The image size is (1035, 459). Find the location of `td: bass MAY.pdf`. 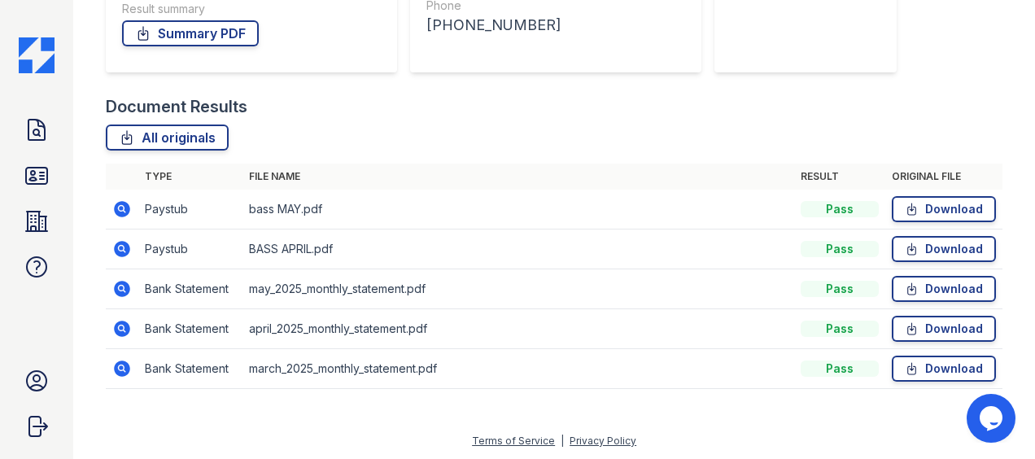

td: bass MAY.pdf is located at coordinates (518, 209).